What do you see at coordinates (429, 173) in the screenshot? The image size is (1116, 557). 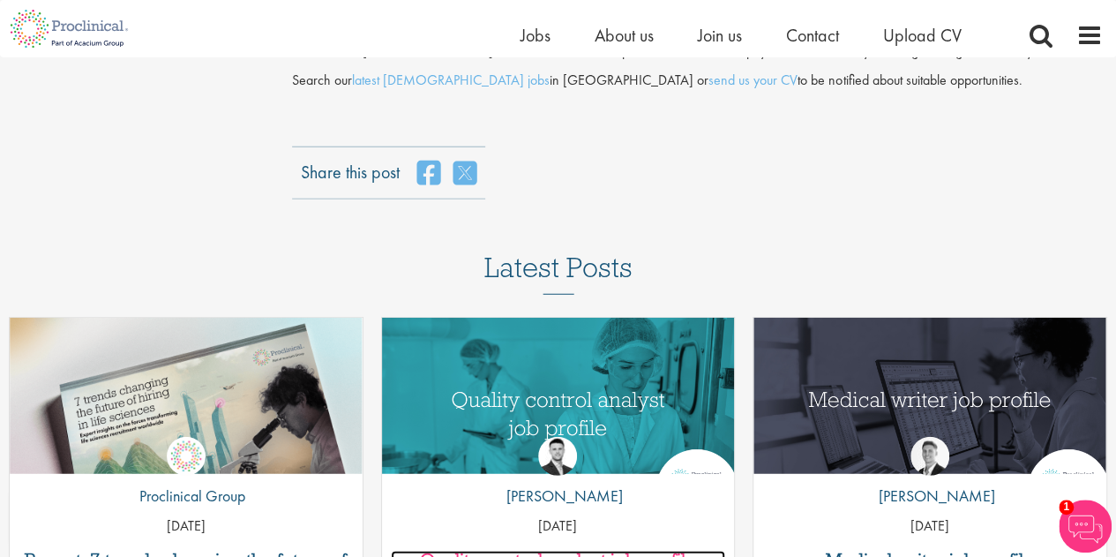 I see `a: share on facebook` at bounding box center [429, 173].